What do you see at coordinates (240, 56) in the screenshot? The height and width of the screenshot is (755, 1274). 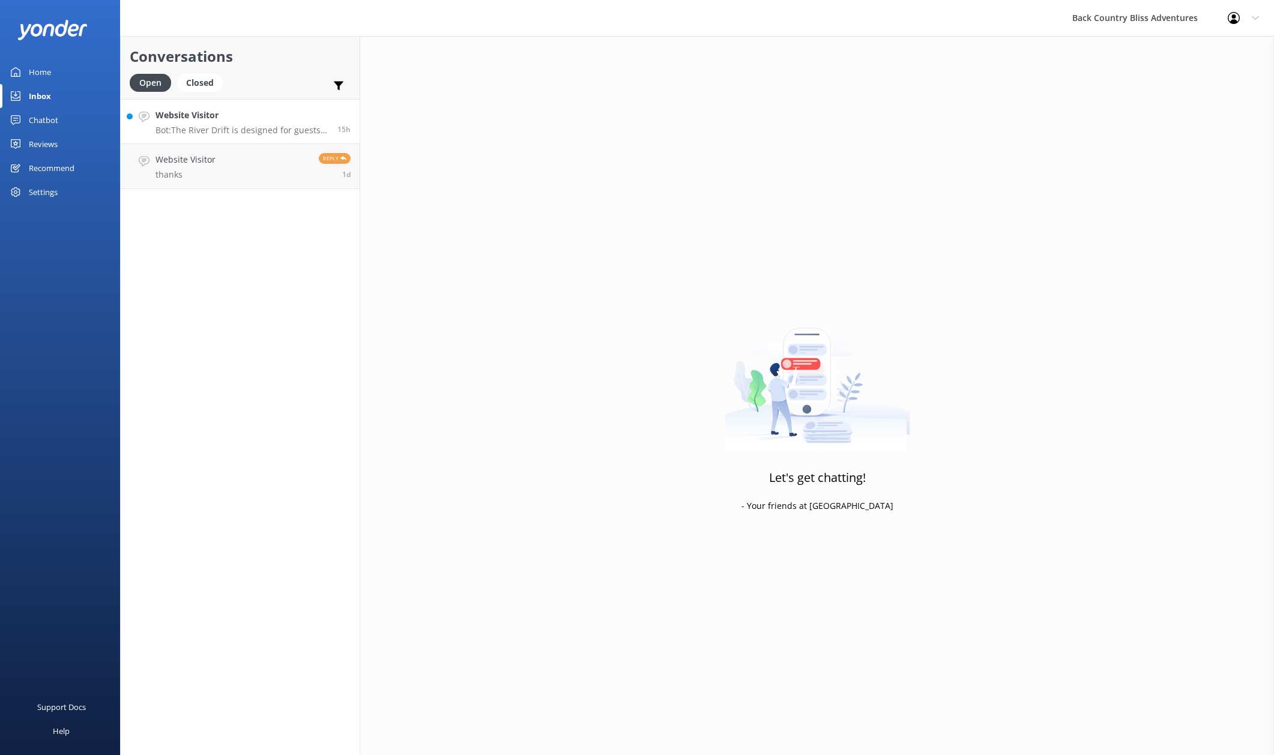 I see `h2: Conversations` at bounding box center [240, 56].